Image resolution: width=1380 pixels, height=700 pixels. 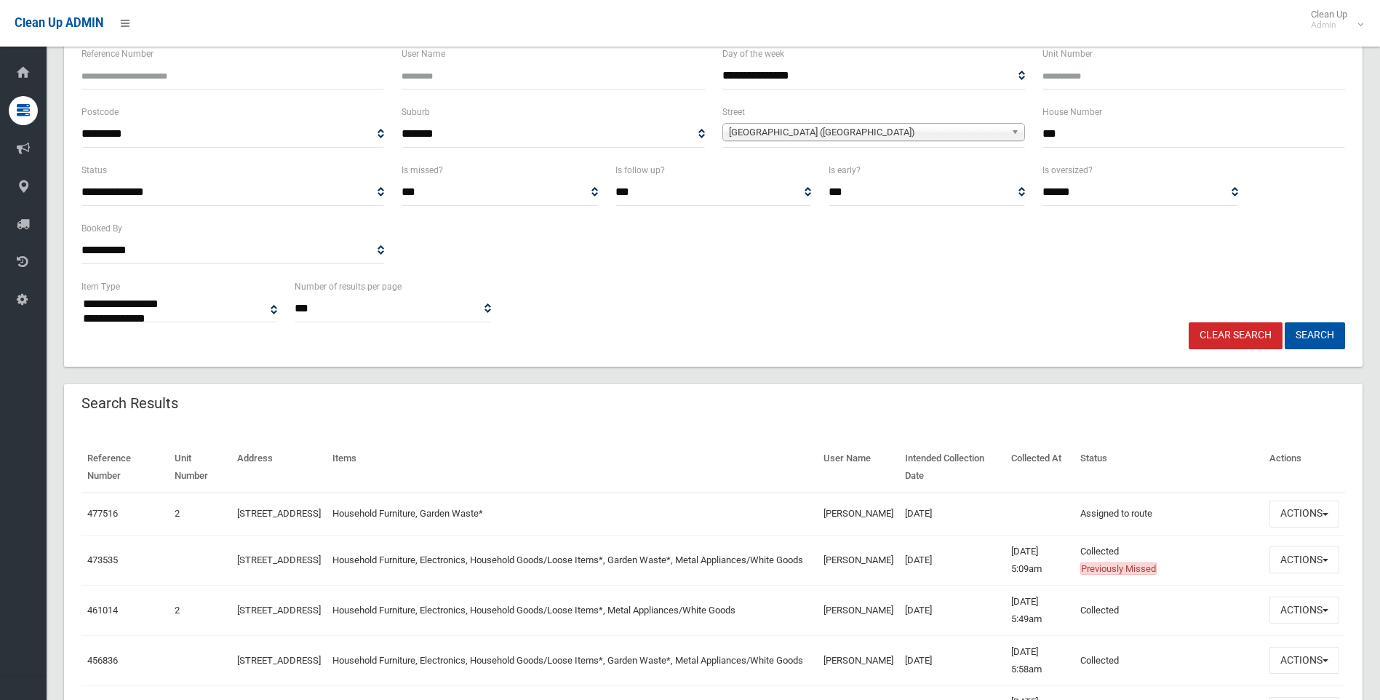 What do you see at coordinates (1040, 467) in the screenshot?
I see `th: Collected At` at bounding box center [1040, 467].